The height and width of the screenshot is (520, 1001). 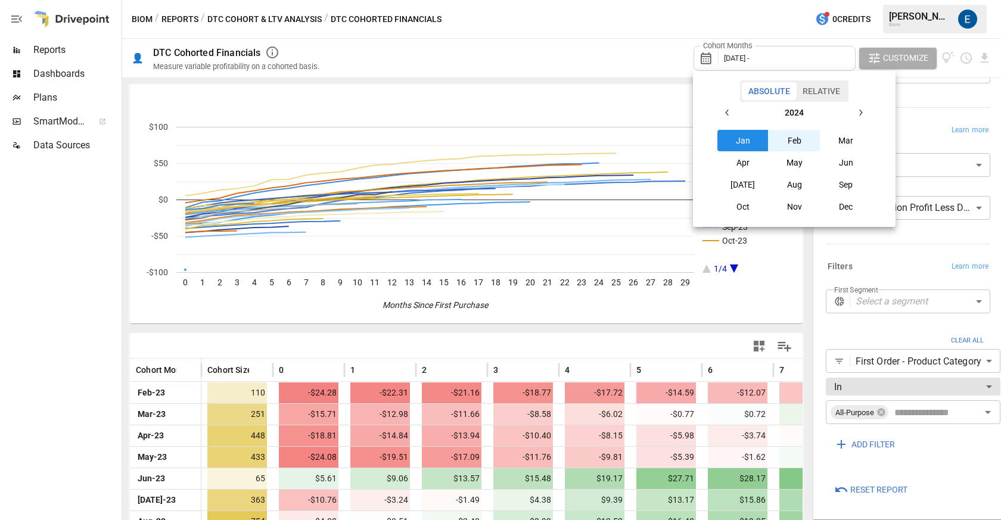 What do you see at coordinates (769, 91) in the screenshot?
I see `button: Absolute` at bounding box center [769, 91].